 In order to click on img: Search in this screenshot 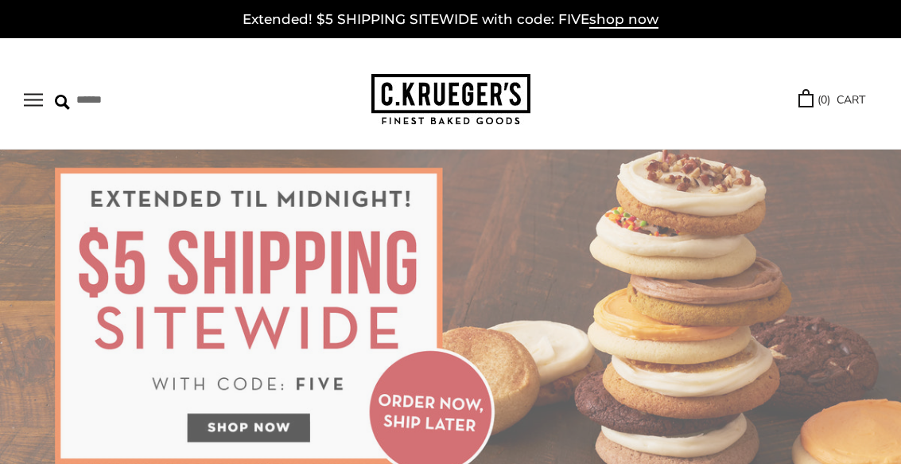, I will do `click(62, 102)`.